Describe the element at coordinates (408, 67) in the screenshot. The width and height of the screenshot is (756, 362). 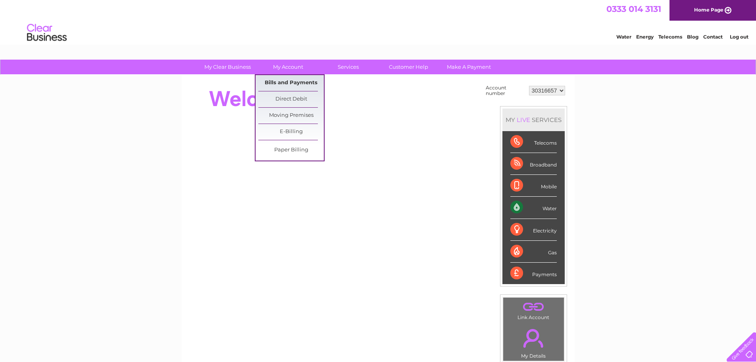
I see `a: Customer Help` at that location.